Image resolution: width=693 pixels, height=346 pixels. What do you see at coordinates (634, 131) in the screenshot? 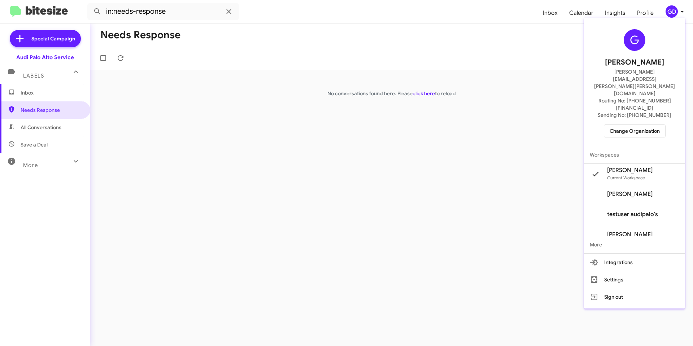
I see `span: Change Organization` at bounding box center [634, 131].